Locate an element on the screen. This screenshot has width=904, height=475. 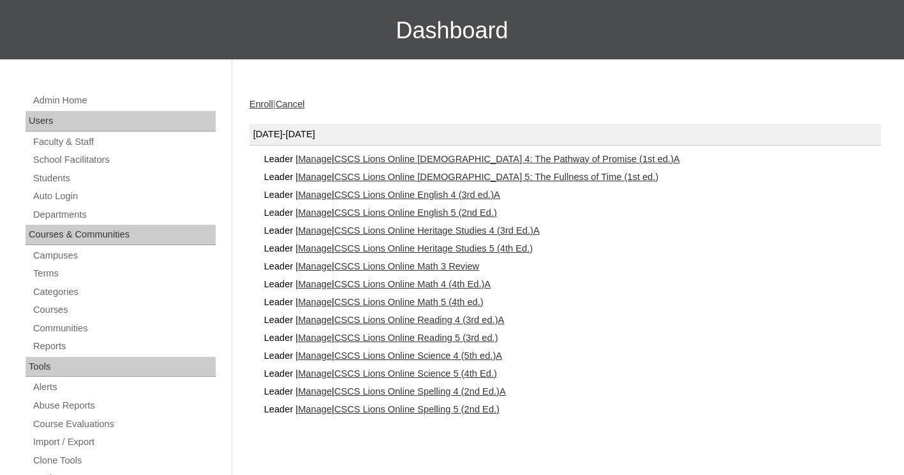
a: Terms is located at coordinates (124, 273).